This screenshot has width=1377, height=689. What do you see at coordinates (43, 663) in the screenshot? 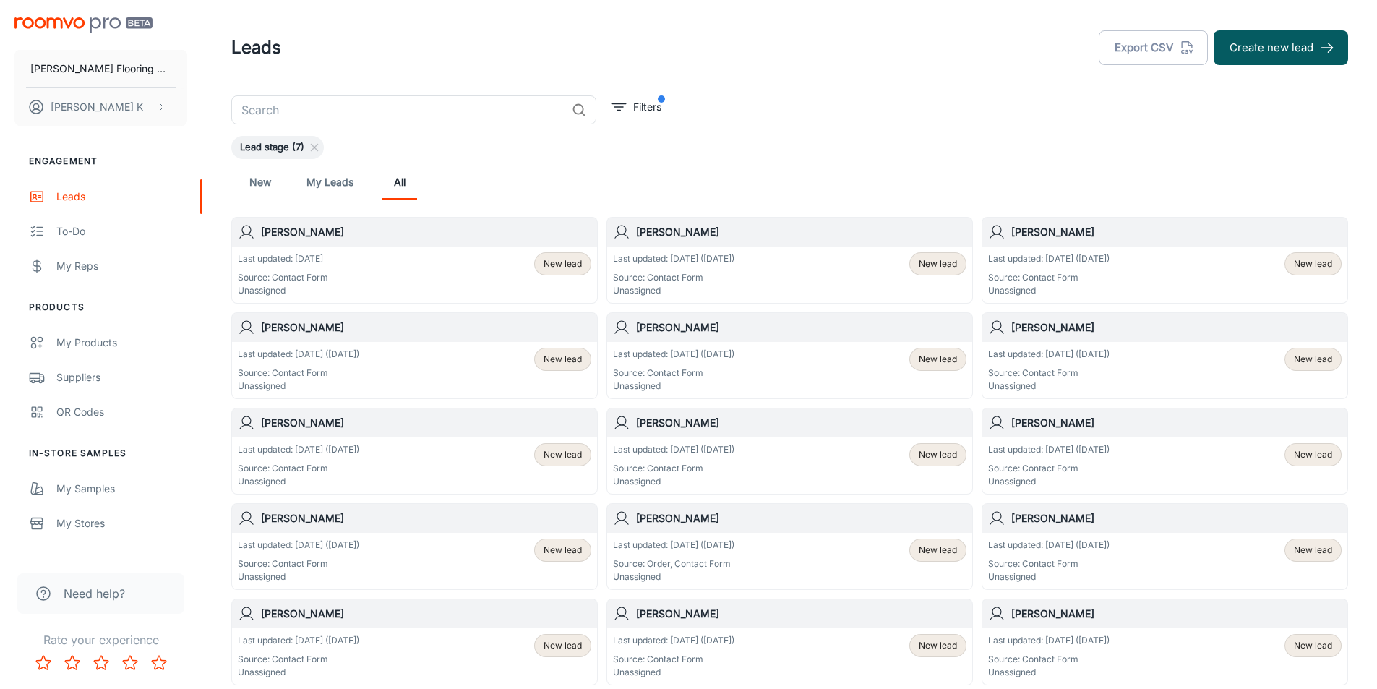
I see `button: Rate 1 star` at bounding box center [43, 663].